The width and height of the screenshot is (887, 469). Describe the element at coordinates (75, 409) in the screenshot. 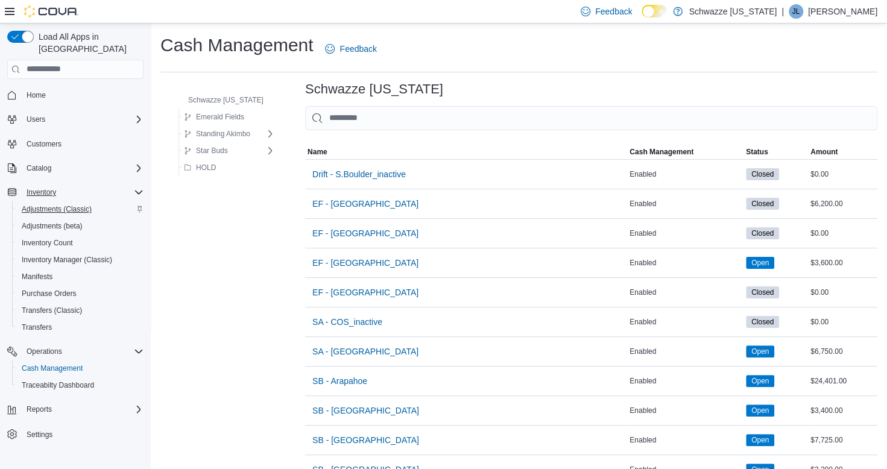

I see `button: Reports` at that location.